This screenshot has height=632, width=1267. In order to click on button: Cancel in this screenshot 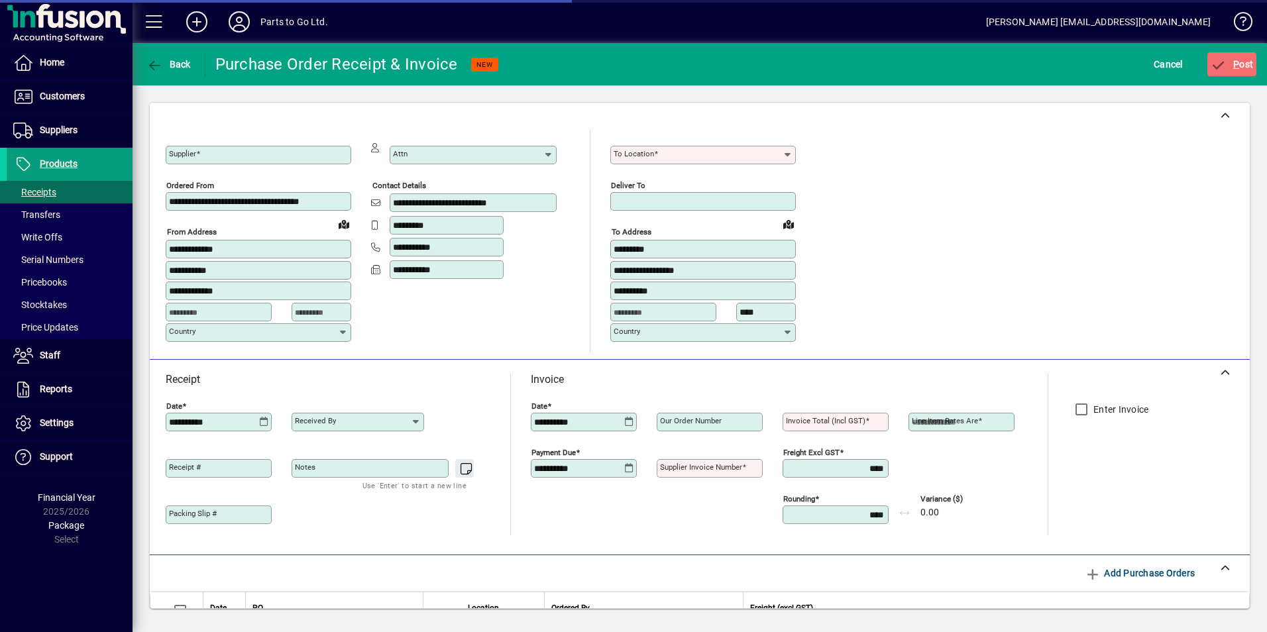, I will do `click(1169, 64)`.